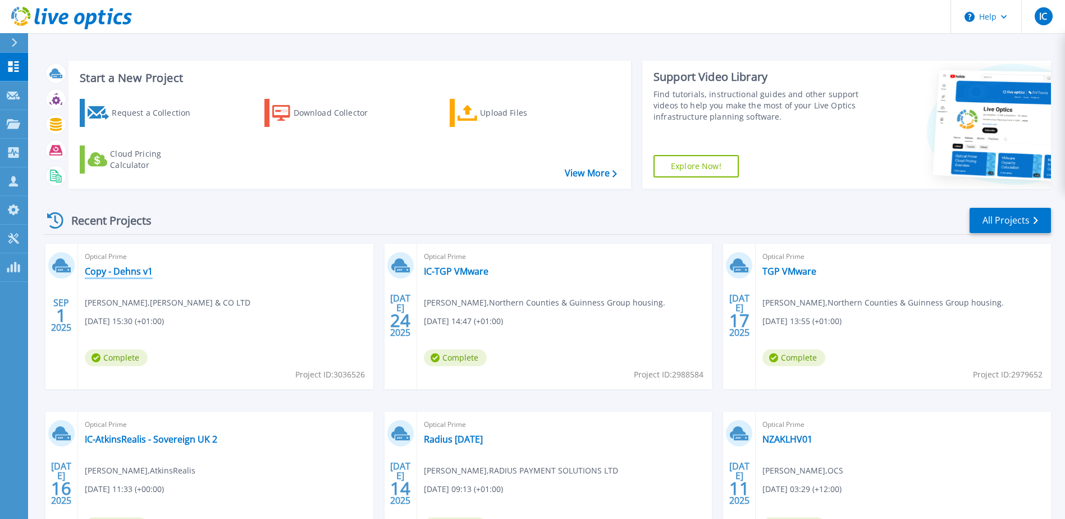 The image size is (1065, 519). I want to click on div: Recent Projects, so click(105, 220).